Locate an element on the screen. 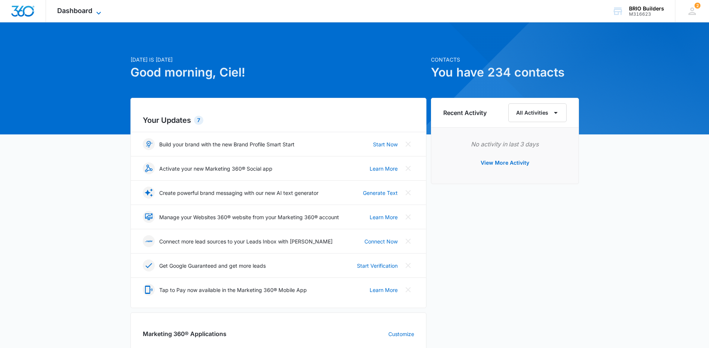 Image resolution: width=709 pixels, height=348 pixels. span: 2 is located at coordinates (697, 6).